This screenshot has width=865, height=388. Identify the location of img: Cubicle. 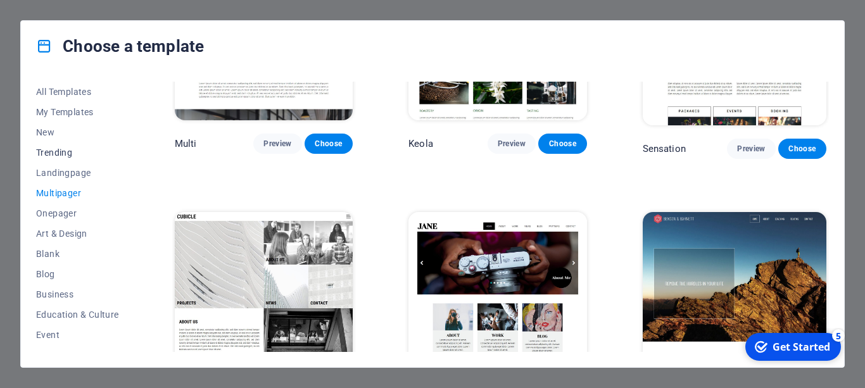
(264, 294).